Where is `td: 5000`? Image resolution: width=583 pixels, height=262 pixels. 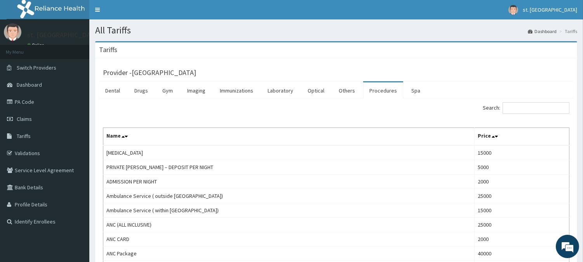
td: 5000 is located at coordinates (521, 167).